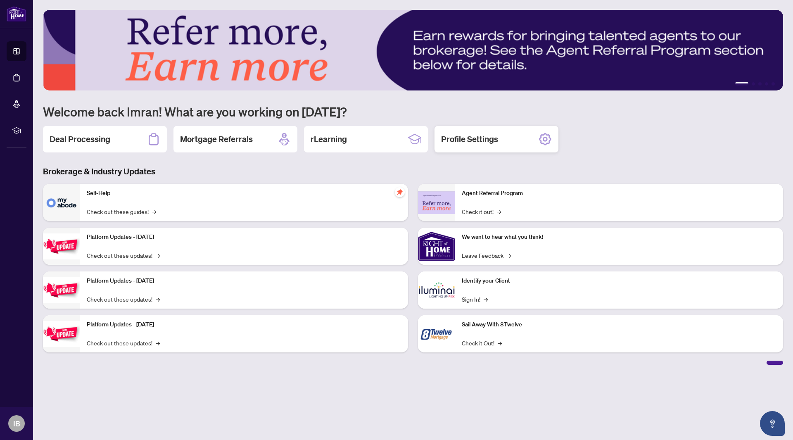  I want to click on button: 3, so click(760, 84).